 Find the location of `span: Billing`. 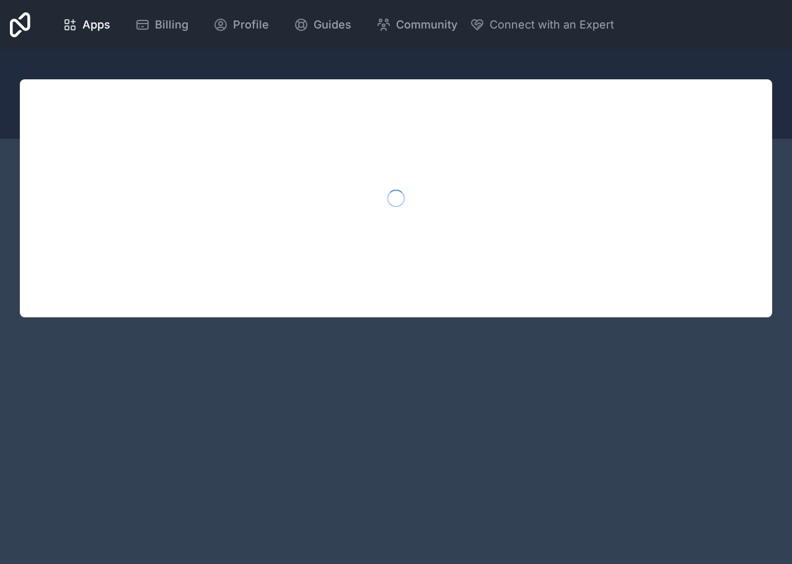

span: Billing is located at coordinates (172, 25).